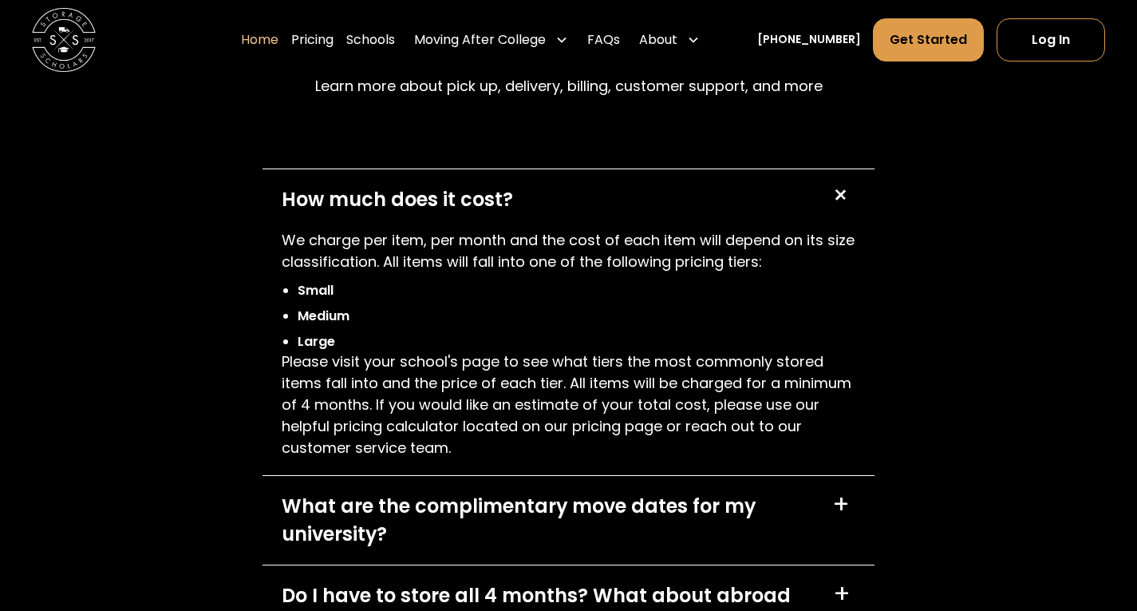 Image resolution: width=1137 pixels, height=611 pixels. Describe the element at coordinates (928, 40) in the screenshot. I see `a: Get Started` at that location.